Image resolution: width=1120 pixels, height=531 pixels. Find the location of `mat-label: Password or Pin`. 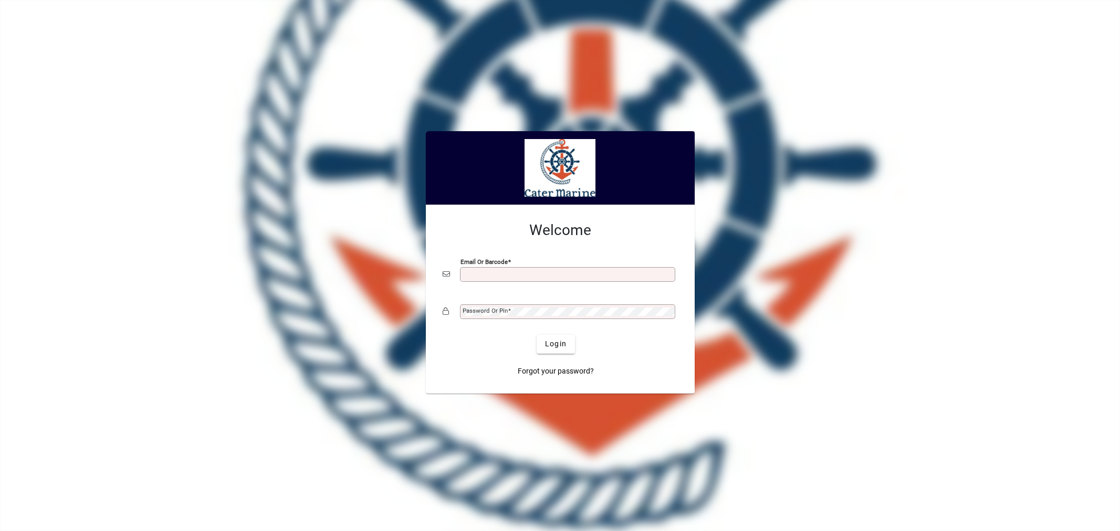

mat-label: Password or Pin is located at coordinates (485, 311).